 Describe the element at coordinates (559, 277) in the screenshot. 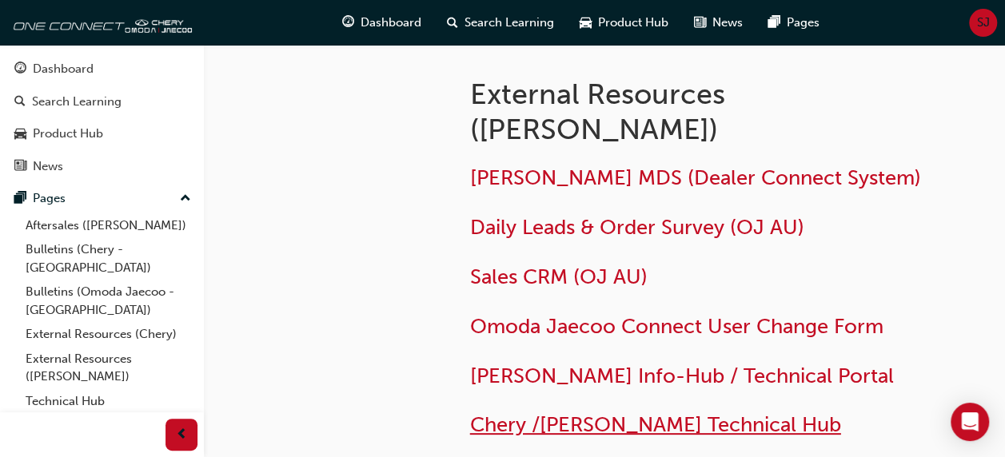

I see `span: Sales CRM (OJ AU)` at that location.